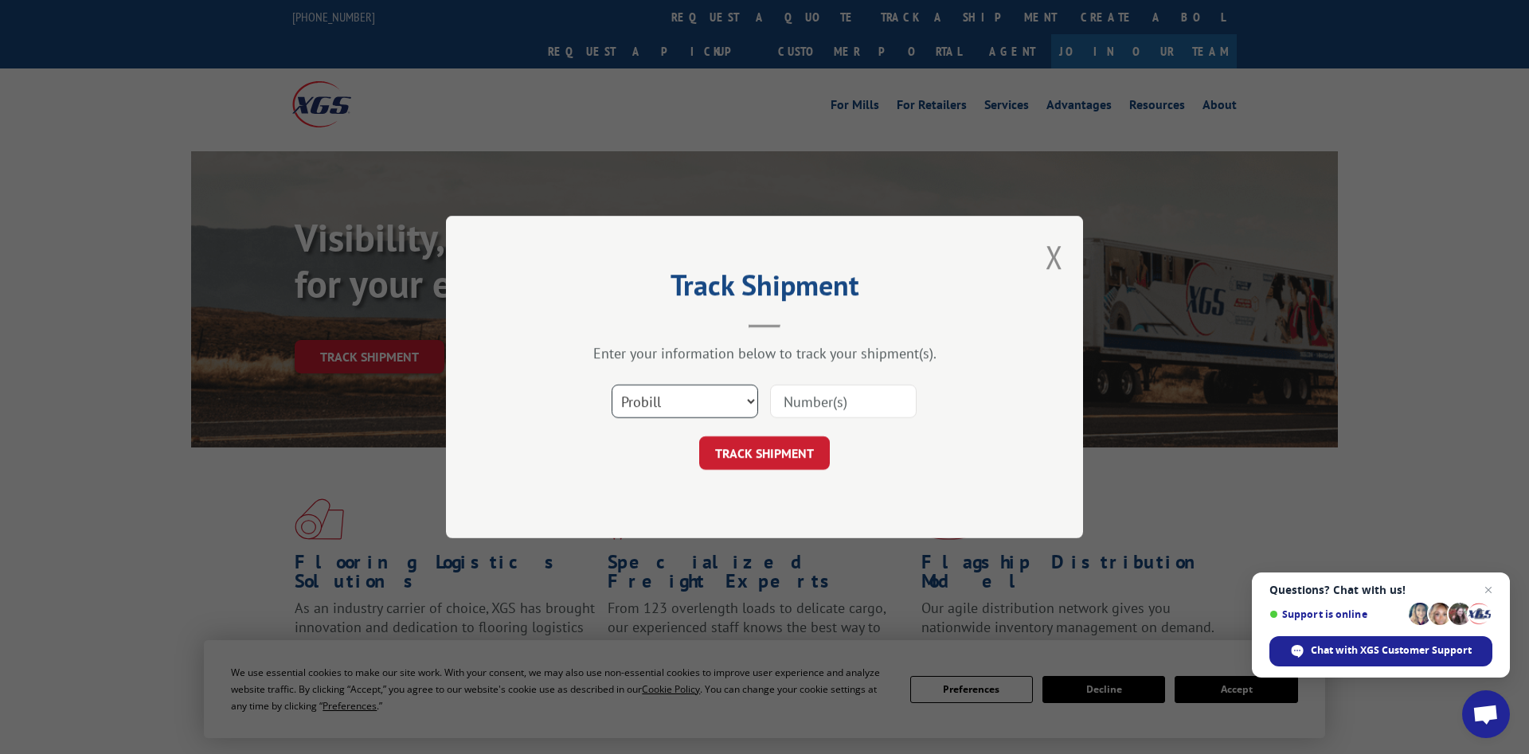 The width and height of the screenshot is (1529, 754). Describe the element at coordinates (1336, 614) in the screenshot. I see `span: Support is online` at that location.